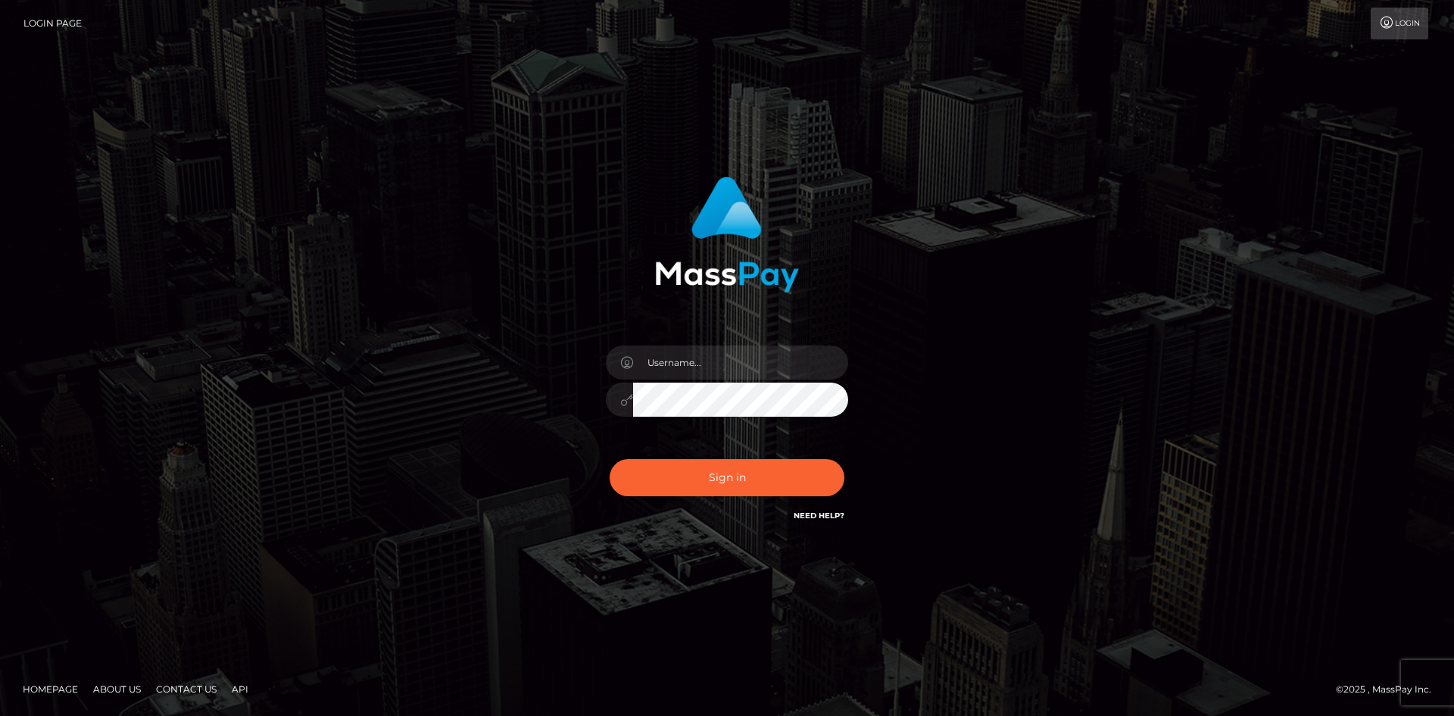 The width and height of the screenshot is (1454, 716). What do you see at coordinates (50, 688) in the screenshot?
I see `a: Homepage` at bounding box center [50, 688].